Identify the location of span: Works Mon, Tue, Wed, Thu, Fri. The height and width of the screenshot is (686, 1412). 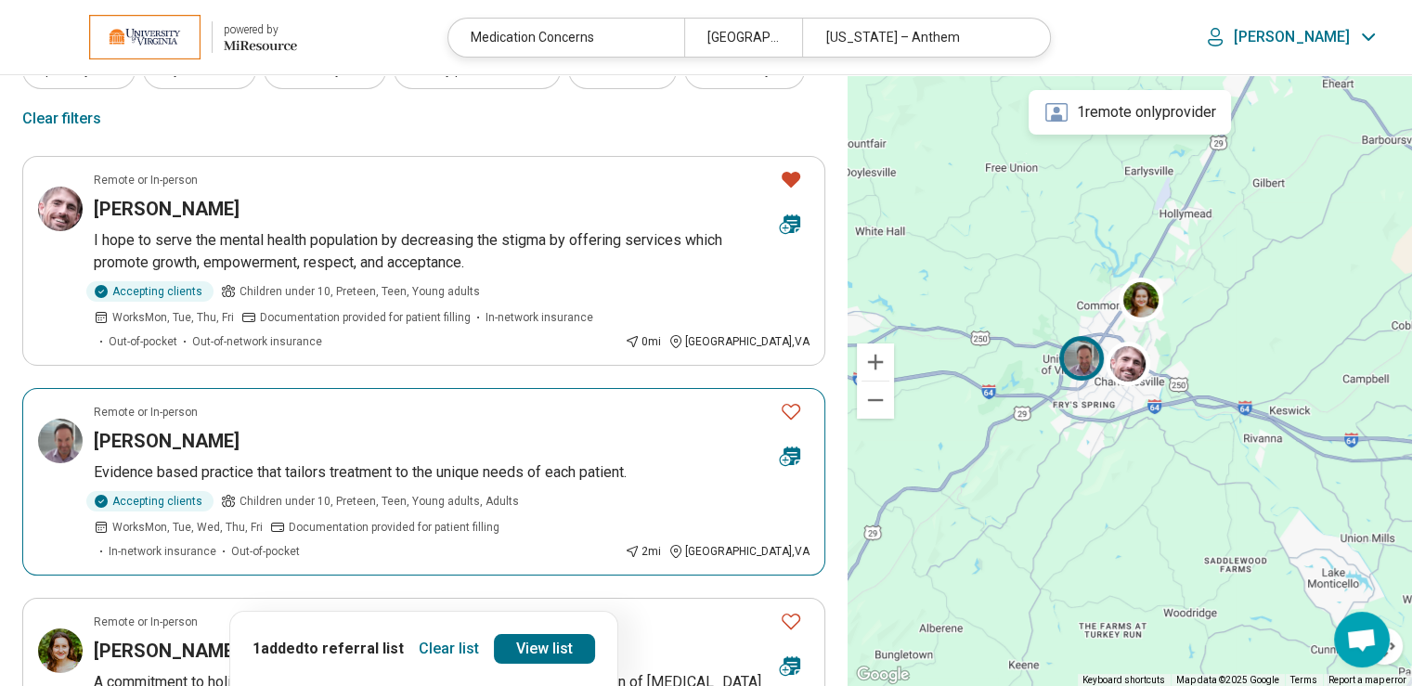
(188, 527).